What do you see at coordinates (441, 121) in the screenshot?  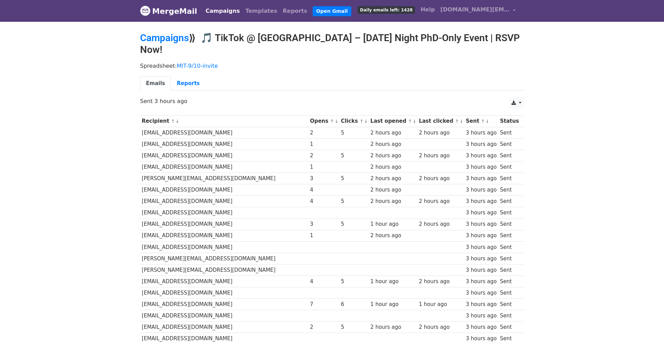 I see `th: Last clicked` at bounding box center [441, 121].